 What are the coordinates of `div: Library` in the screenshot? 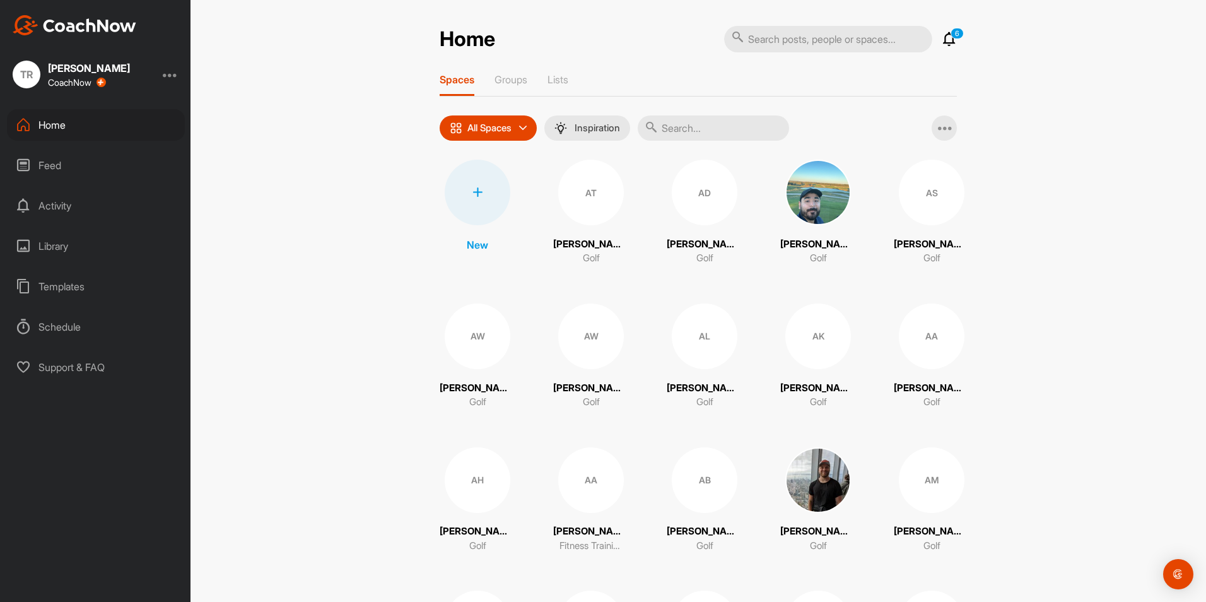 It's located at (96, 246).